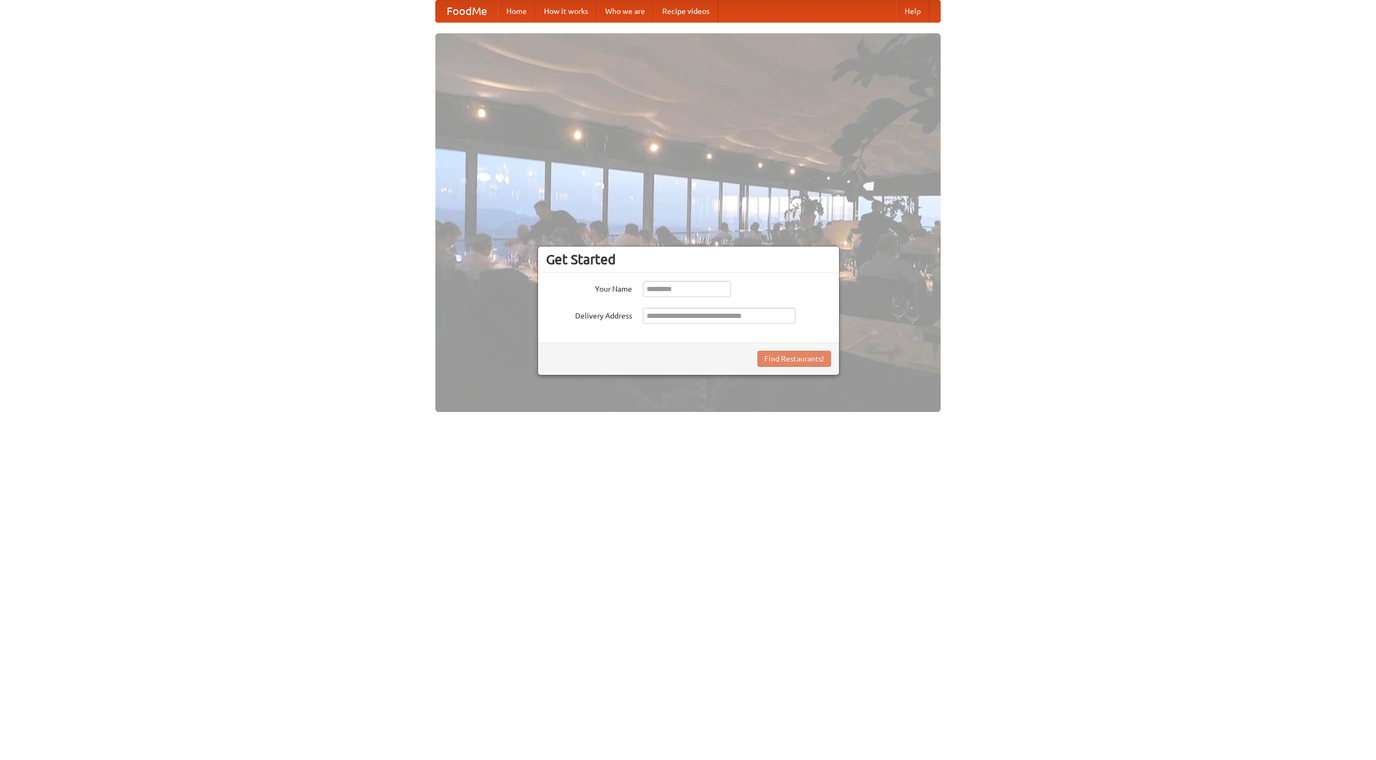 The width and height of the screenshot is (1376, 760). What do you see at coordinates (566, 11) in the screenshot?
I see `a: How it works` at bounding box center [566, 11].